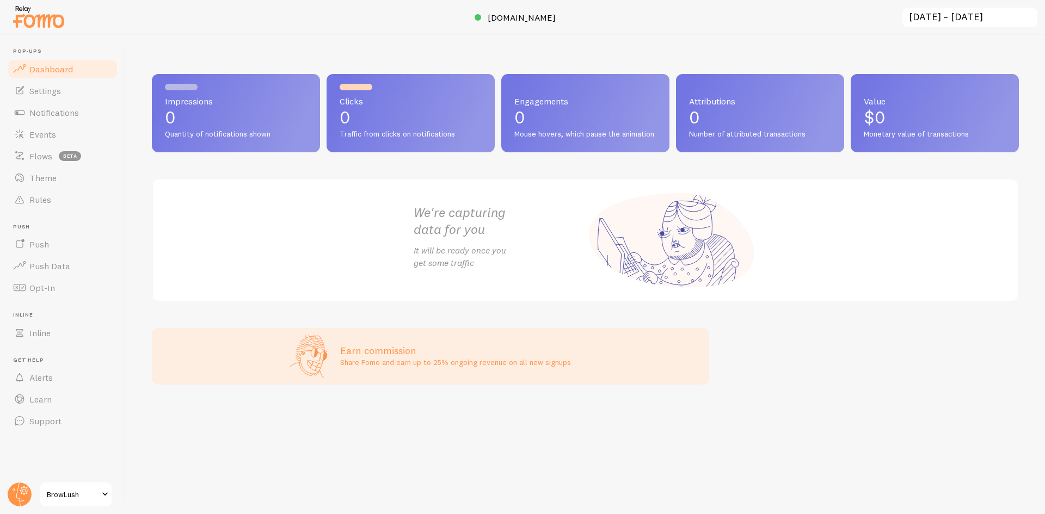 The height and width of the screenshot is (514, 1045). Describe the element at coordinates (51, 69) in the screenshot. I see `span: Dashboard` at that location.